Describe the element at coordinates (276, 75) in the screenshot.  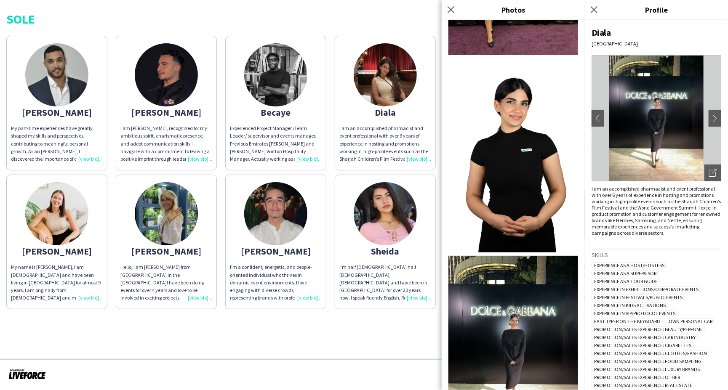
I see `img: thumb-663a52b15e3d2.jpg` at that location.